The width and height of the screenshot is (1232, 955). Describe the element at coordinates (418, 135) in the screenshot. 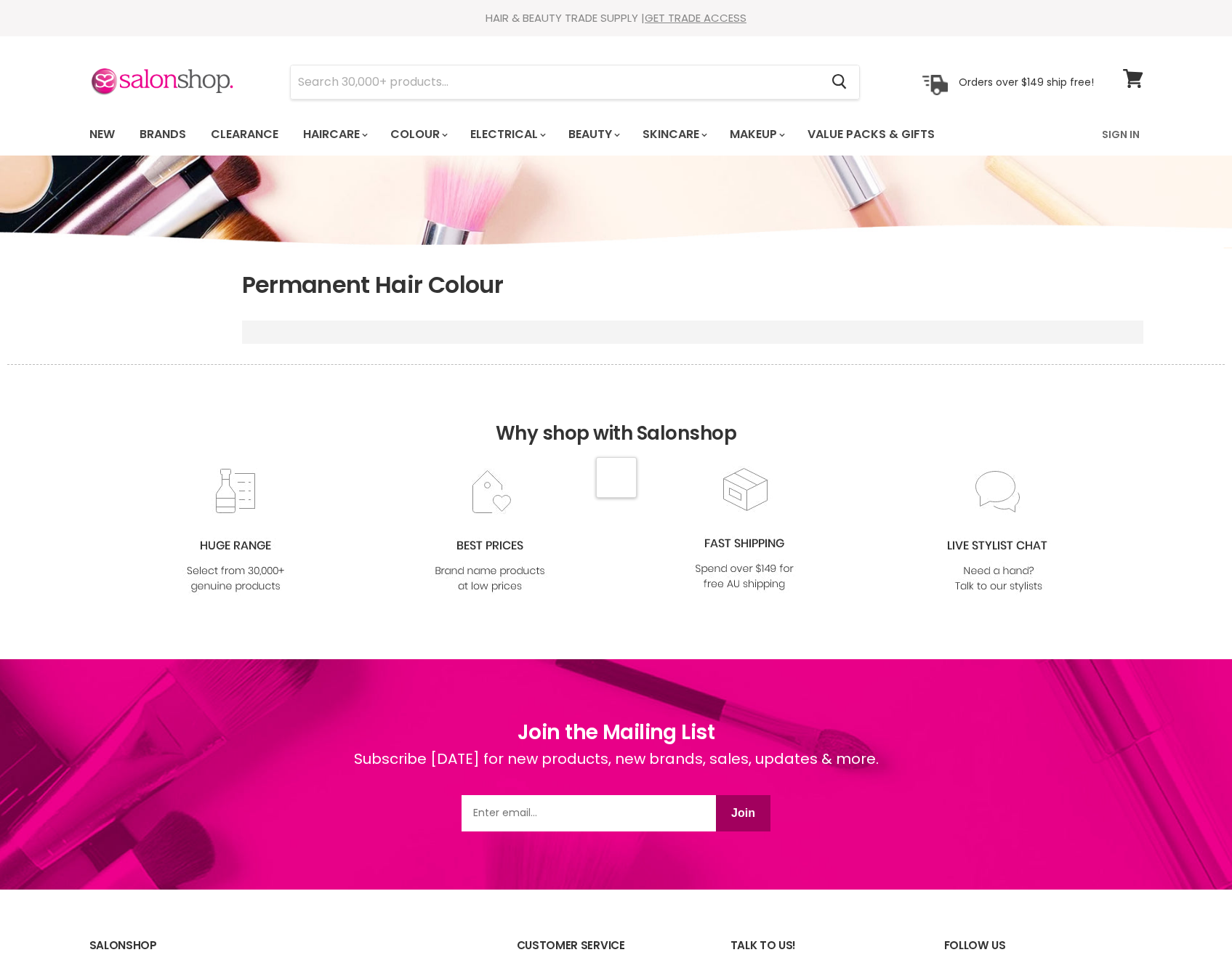

I see `a: Colour` at that location.